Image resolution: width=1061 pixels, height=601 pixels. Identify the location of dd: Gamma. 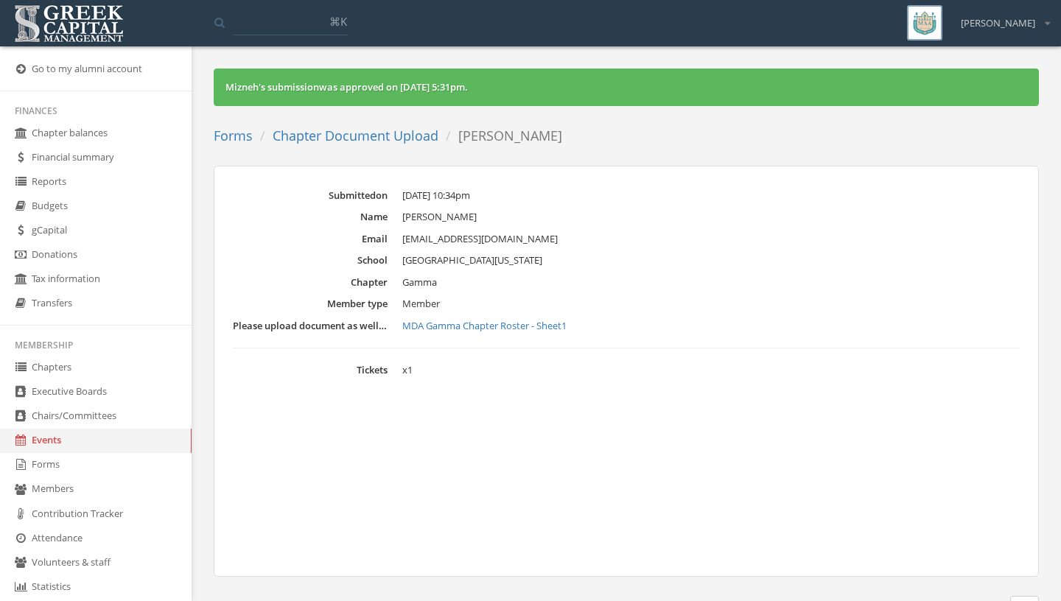
(711, 283).